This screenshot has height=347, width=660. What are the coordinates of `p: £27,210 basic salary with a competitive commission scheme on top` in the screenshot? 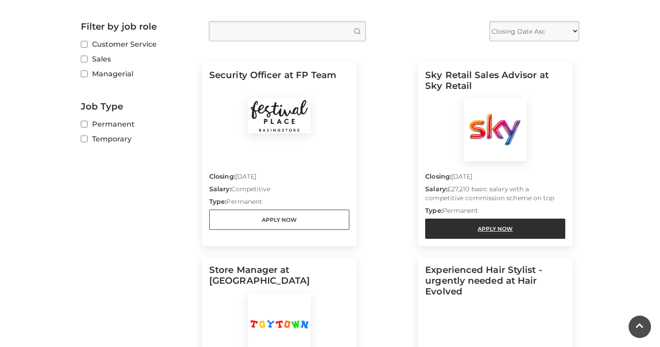 It's located at (496, 195).